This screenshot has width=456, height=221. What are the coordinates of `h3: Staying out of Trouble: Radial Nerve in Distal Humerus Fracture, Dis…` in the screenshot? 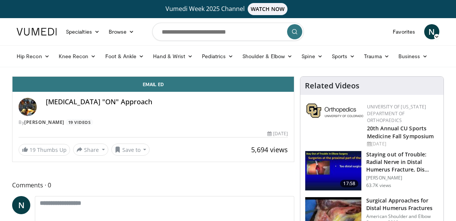 It's located at (402, 162).